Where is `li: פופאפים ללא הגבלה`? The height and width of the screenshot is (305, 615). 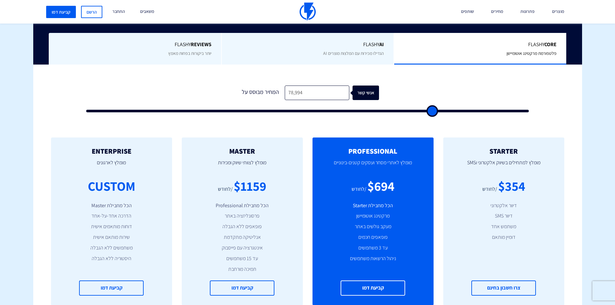
li: פופאפים ללא הגבלה is located at coordinates (242, 227).